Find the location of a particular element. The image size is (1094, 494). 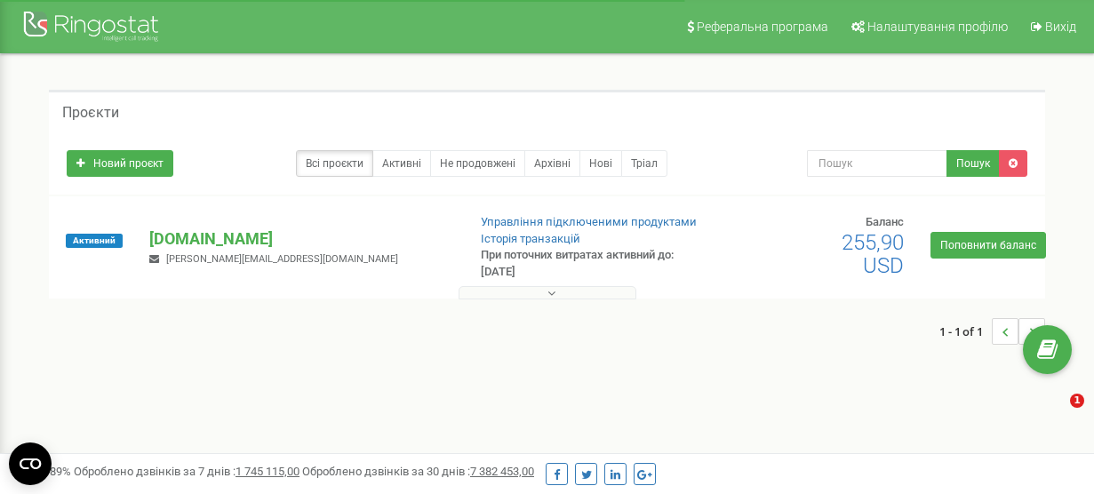

span: Оброблено дзвінків за 7 днів : is located at coordinates (187, 471).